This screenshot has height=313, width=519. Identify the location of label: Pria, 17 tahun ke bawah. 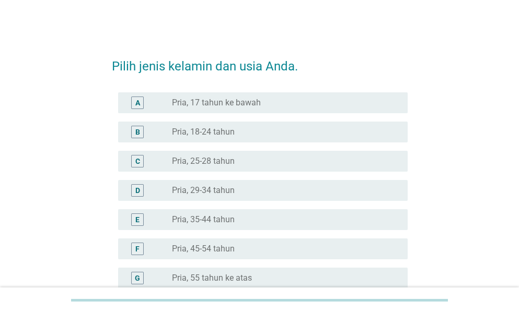
(216, 103).